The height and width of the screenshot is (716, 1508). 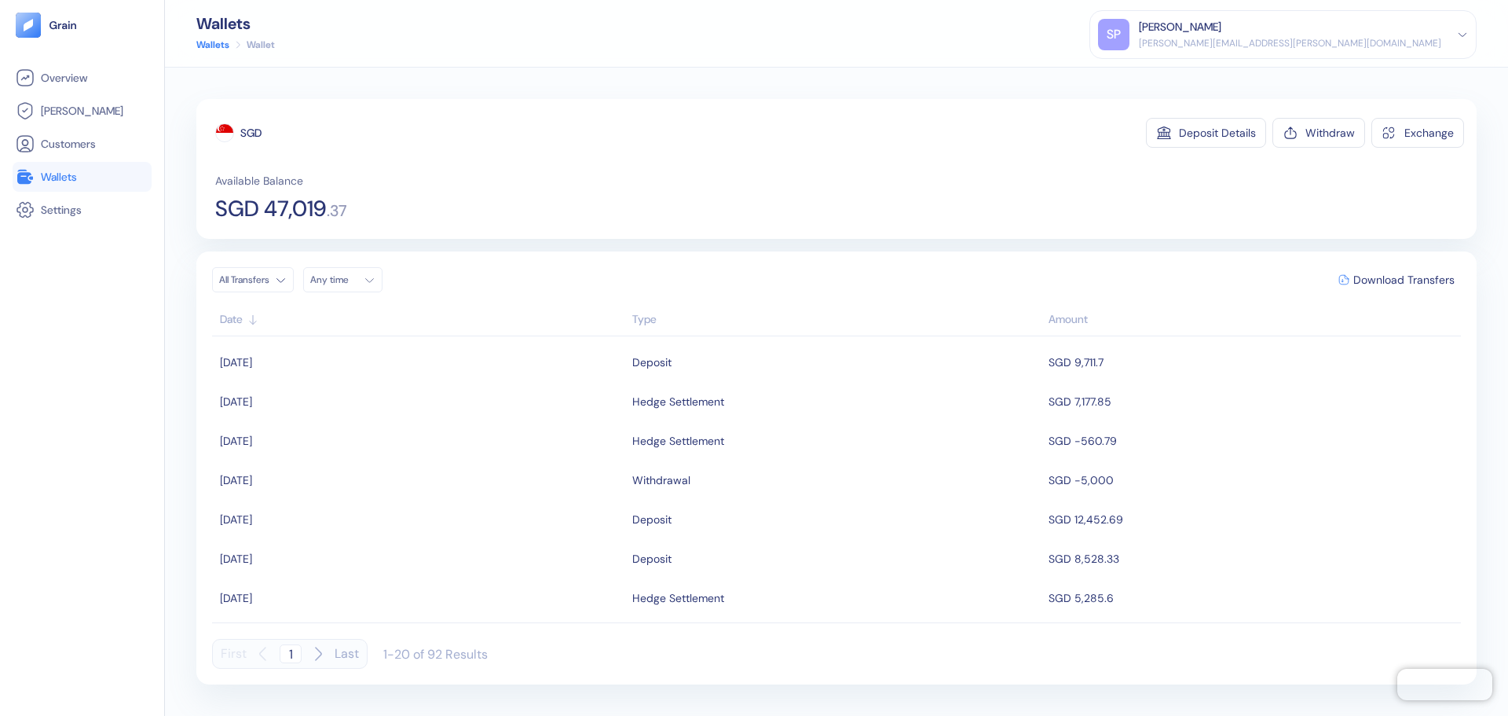 What do you see at coordinates (1253, 598) in the screenshot?
I see `td: SGD 5,285.6` at bounding box center [1253, 598].